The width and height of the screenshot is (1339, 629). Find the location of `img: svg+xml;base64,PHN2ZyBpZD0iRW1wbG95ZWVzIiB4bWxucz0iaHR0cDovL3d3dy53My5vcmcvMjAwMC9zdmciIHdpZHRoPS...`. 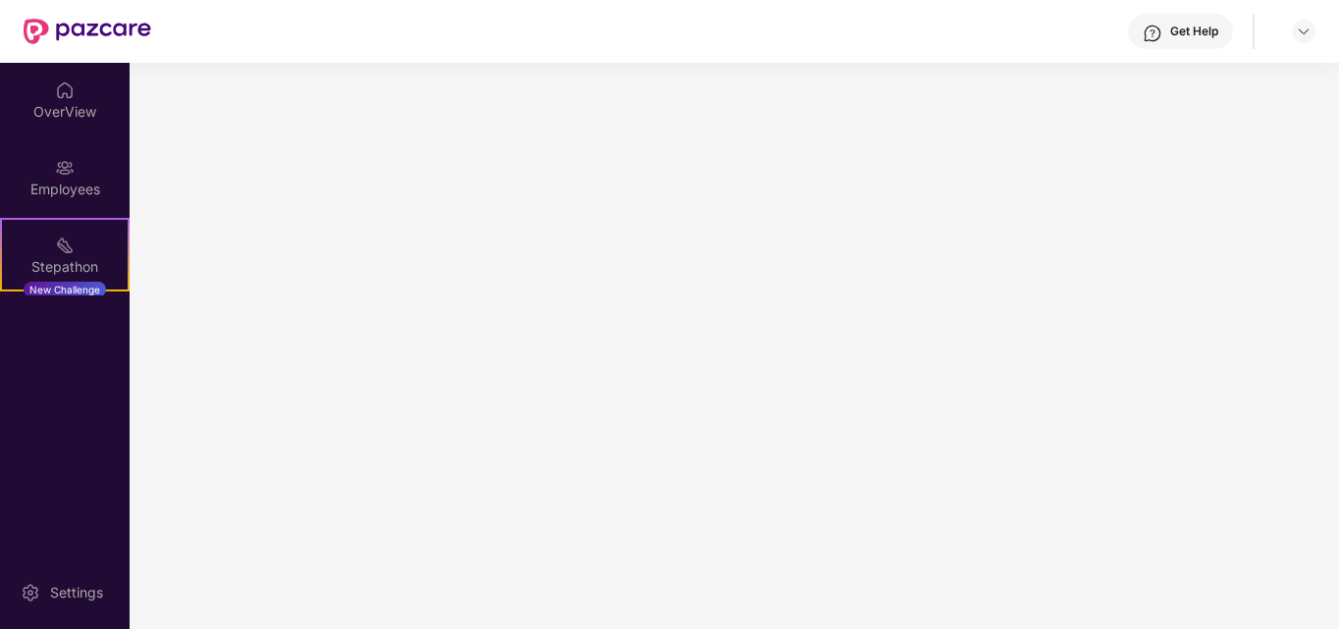

img: svg+xml;base64,PHN2ZyBpZD0iRW1wbG95ZWVzIiB4bWxucz0iaHR0cDovL3d3dy53My5vcmcvMjAwMC9zdmciIHdpZHRoPS... is located at coordinates (65, 168).